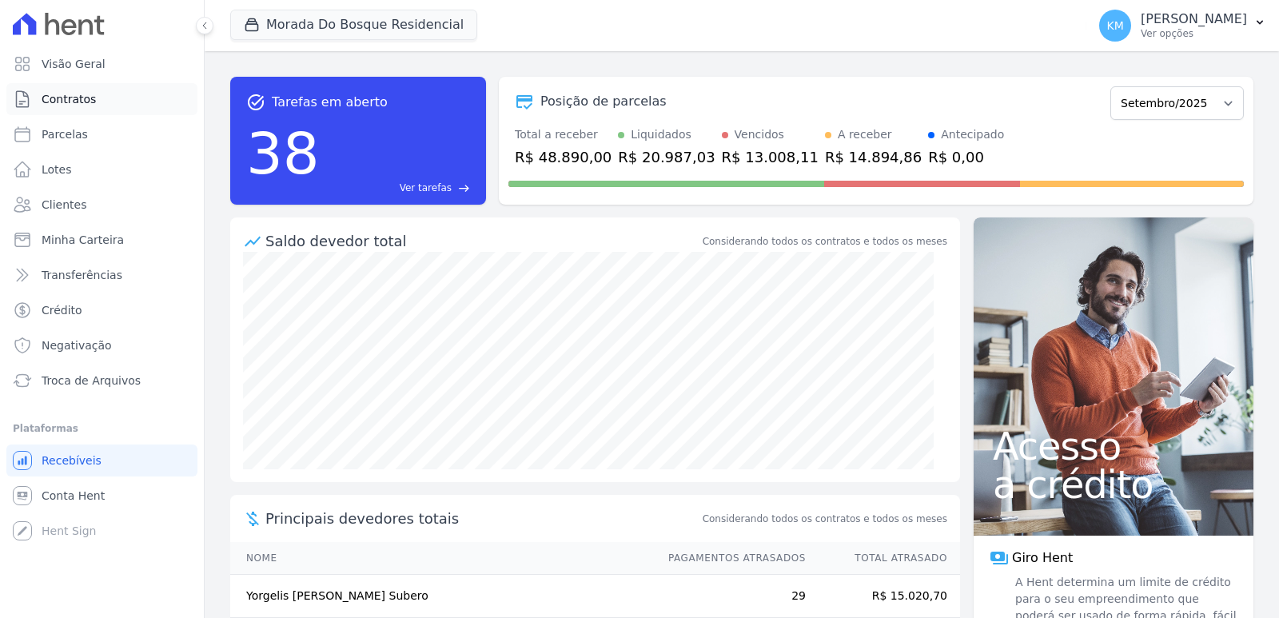  Describe the element at coordinates (770, 157) in the screenshot. I see `div: R$ 13.008,11` at that location.